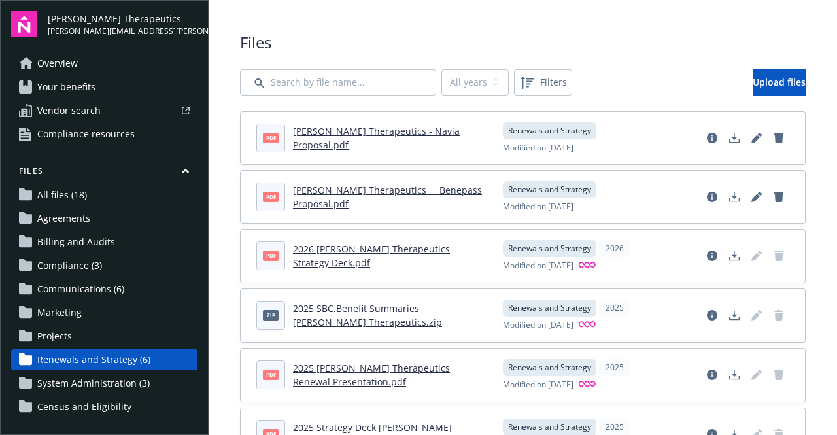  Describe the element at coordinates (69, 111) in the screenshot. I see `span: Vendor search` at that location.